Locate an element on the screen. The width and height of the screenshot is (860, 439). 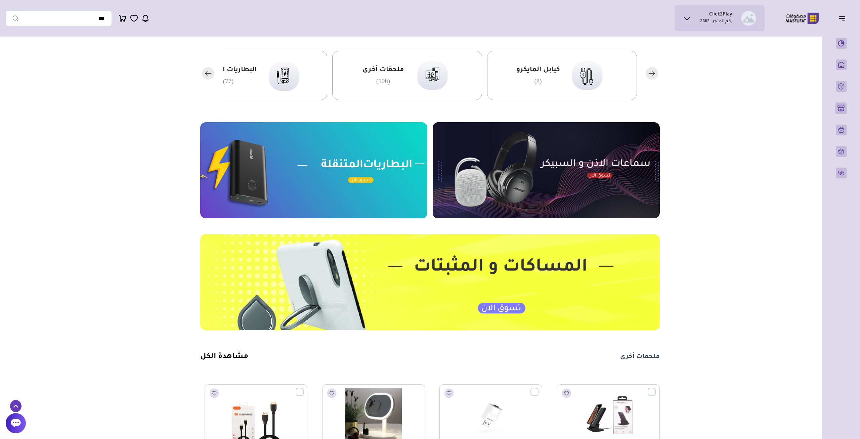
img: 2023-07-25-64c0254dd8936.png is located at coordinates (546, 170).